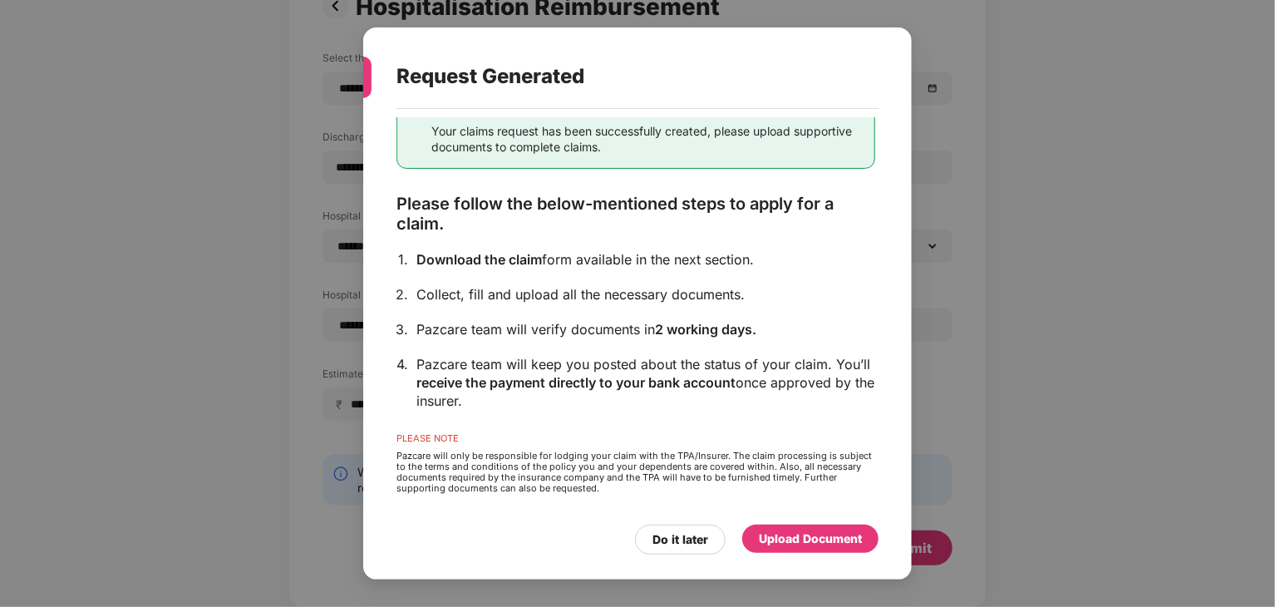 This screenshot has width=1275, height=607. Describe the element at coordinates (618, 76) in the screenshot. I see `div: Request Generated` at that location.